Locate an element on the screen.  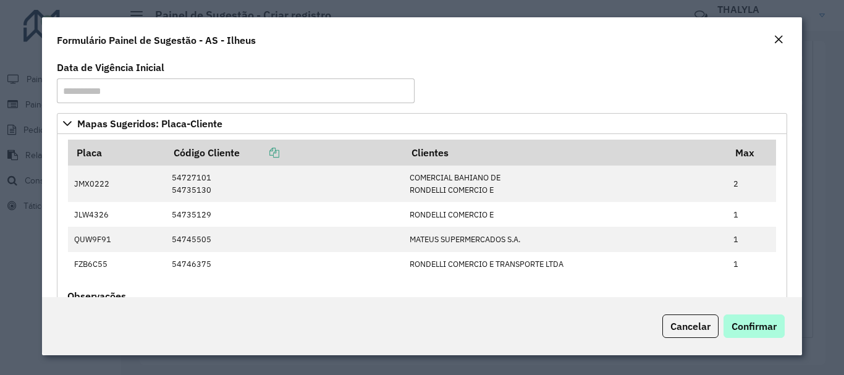
a: Mapas Sugeridos: Placa-Cliente is located at coordinates (421, 124).